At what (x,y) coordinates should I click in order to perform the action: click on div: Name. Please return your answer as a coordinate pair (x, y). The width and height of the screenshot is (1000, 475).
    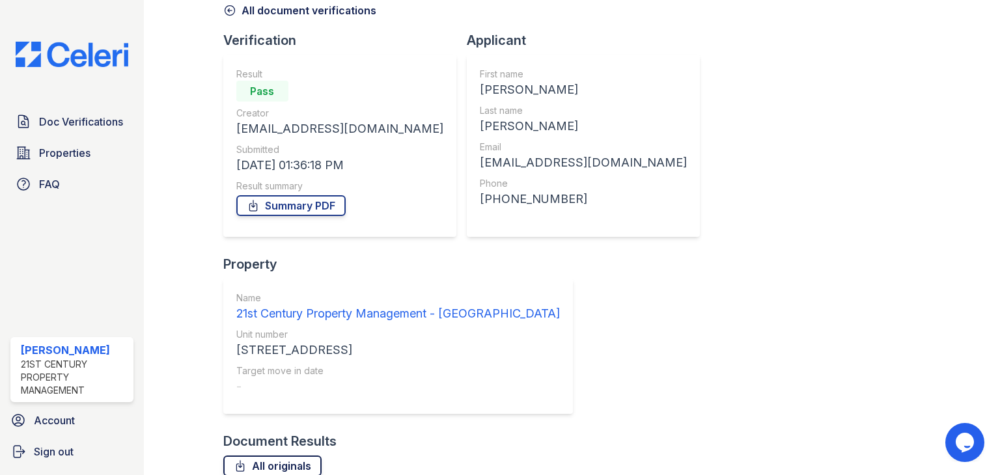
    Looking at the image, I should click on (398, 298).